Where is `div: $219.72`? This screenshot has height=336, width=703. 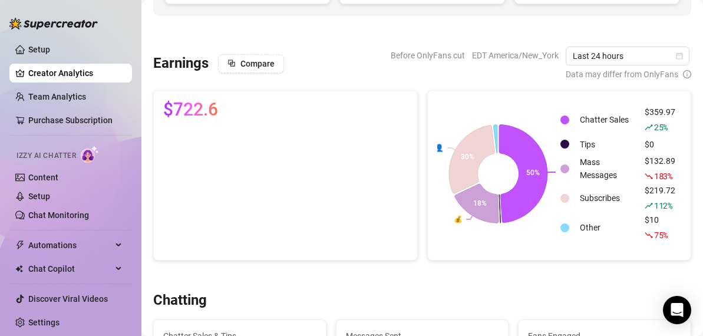 div: $219.72 is located at coordinates (660, 198).